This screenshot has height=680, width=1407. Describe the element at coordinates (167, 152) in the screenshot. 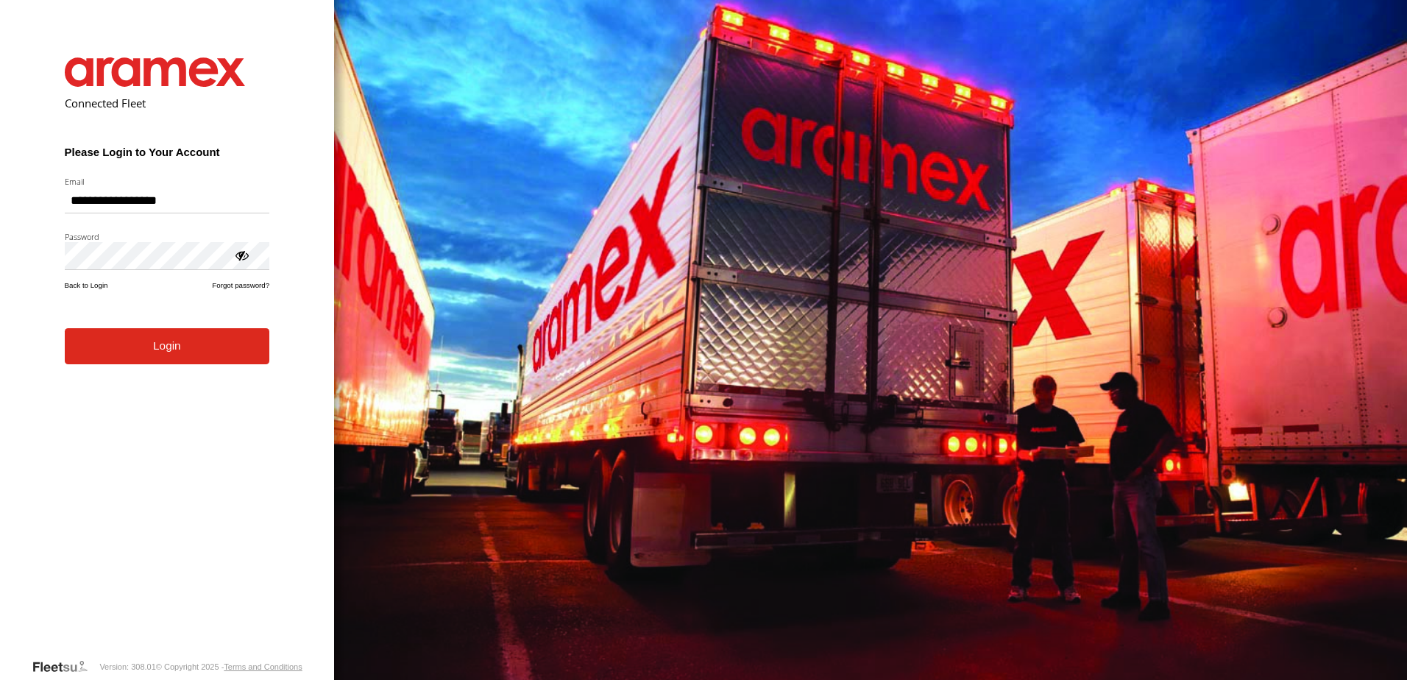

I see `h3: Please Login to Your Account` at that location.